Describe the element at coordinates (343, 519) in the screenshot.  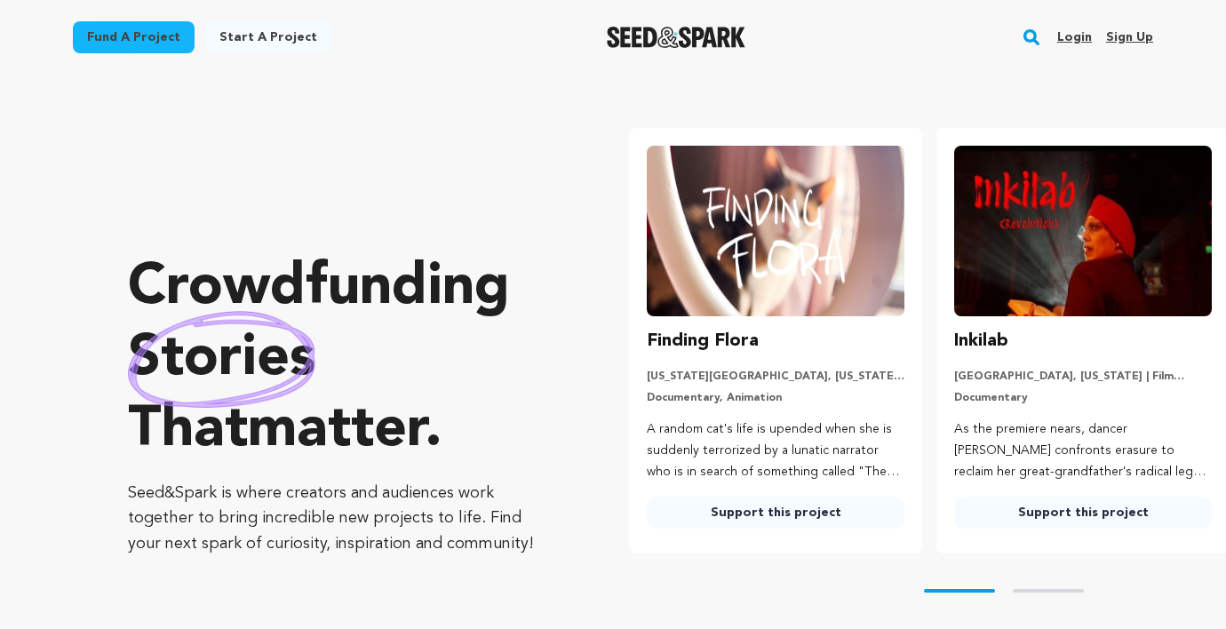
I see `p: Seed&Spark is where creators and audiences work together to bring incredible new projects to life...` at that location.